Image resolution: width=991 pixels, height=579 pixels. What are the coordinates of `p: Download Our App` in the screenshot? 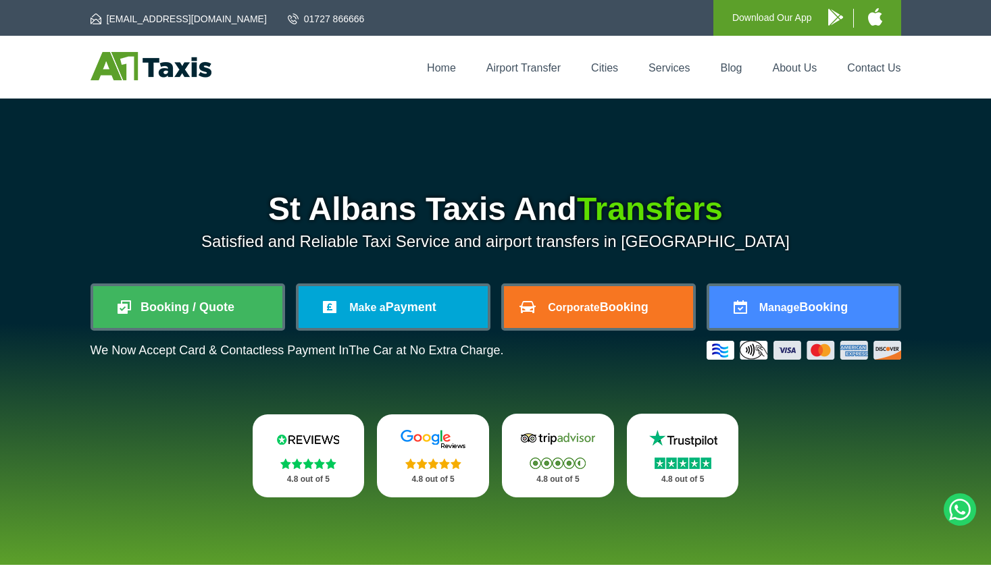 It's located at (772, 18).